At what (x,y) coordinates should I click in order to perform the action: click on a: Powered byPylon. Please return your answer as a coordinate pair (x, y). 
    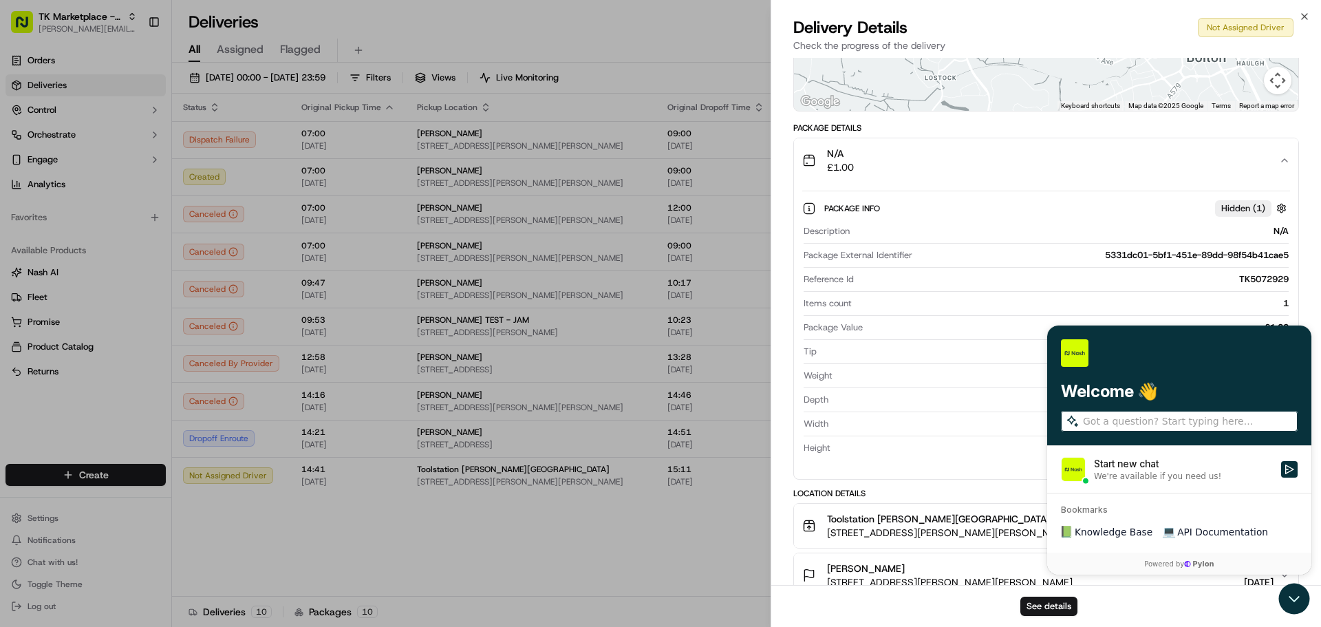
    Looking at the image, I should click on (131, 238).